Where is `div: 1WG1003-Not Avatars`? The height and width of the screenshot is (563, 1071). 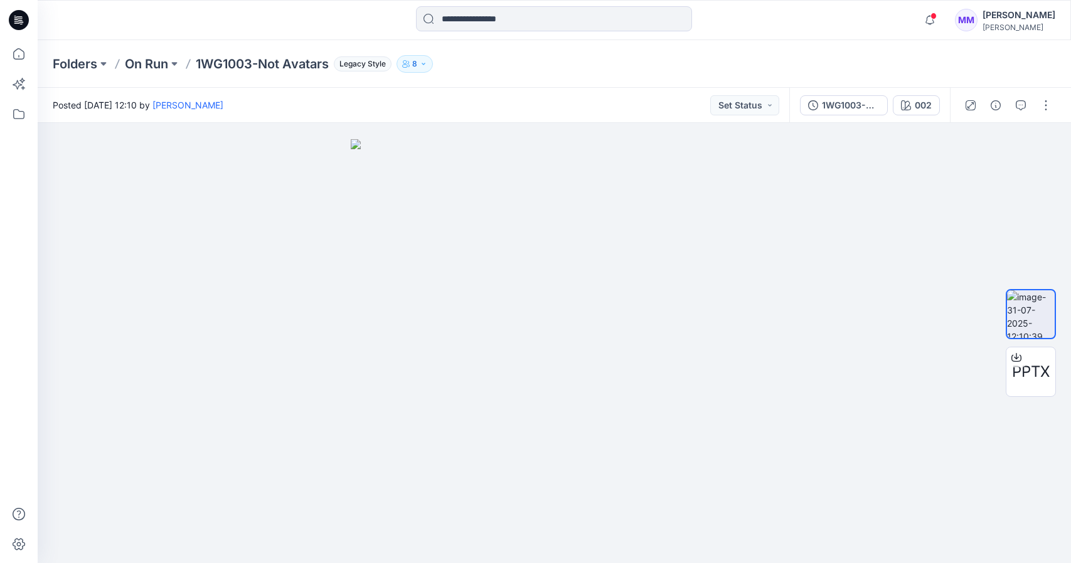
div: 1WG1003-Not Avatars is located at coordinates (850, 105).